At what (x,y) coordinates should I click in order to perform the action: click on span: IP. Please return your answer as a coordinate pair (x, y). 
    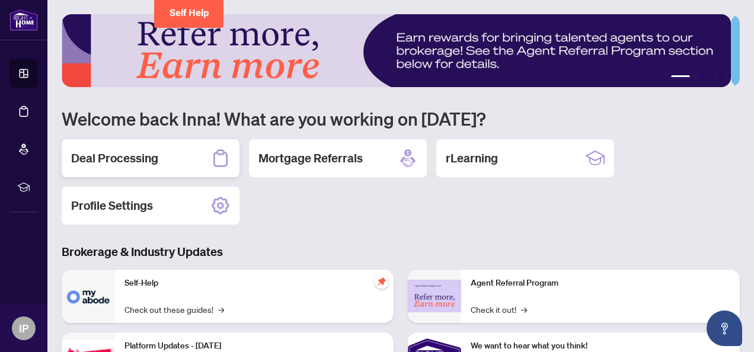
    Looking at the image, I should click on (24, 328).